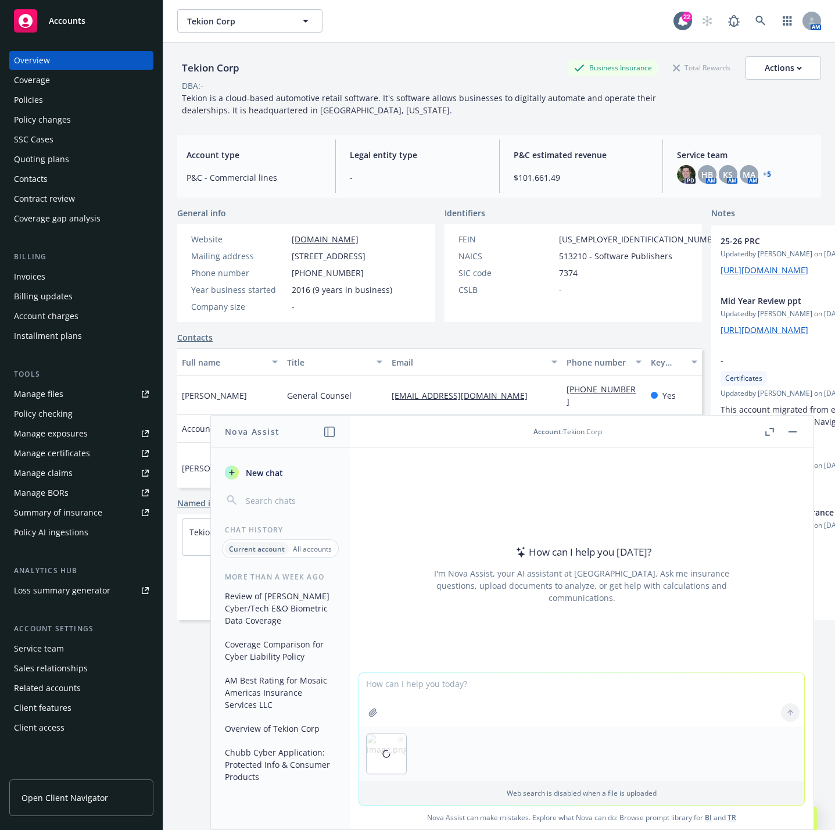 Image resolution: width=835 pixels, height=830 pixels. I want to click on span: General Counsel, so click(319, 395).